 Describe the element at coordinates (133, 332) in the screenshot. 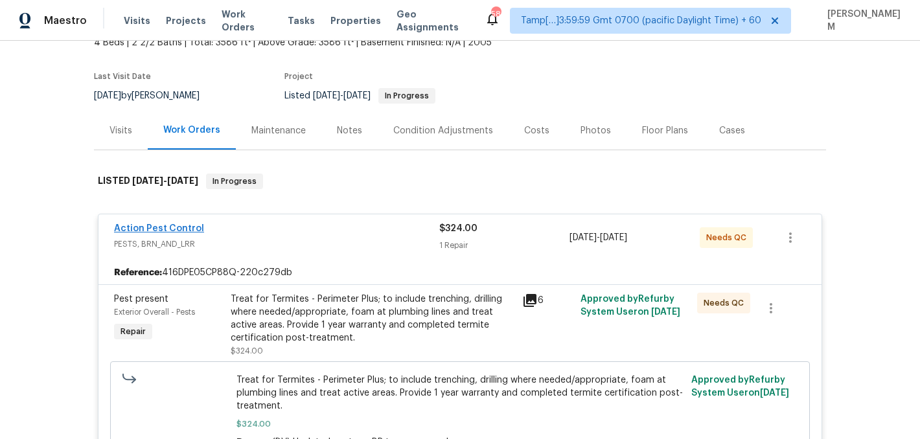

I see `span: Repair` at that location.